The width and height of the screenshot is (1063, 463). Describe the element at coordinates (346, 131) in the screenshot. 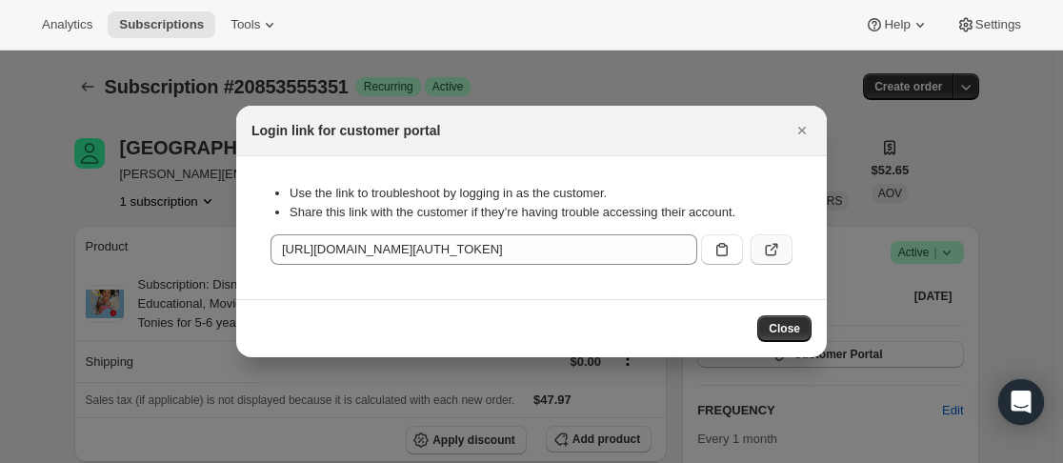

I see `h2: Login link for customer portal` at that location.